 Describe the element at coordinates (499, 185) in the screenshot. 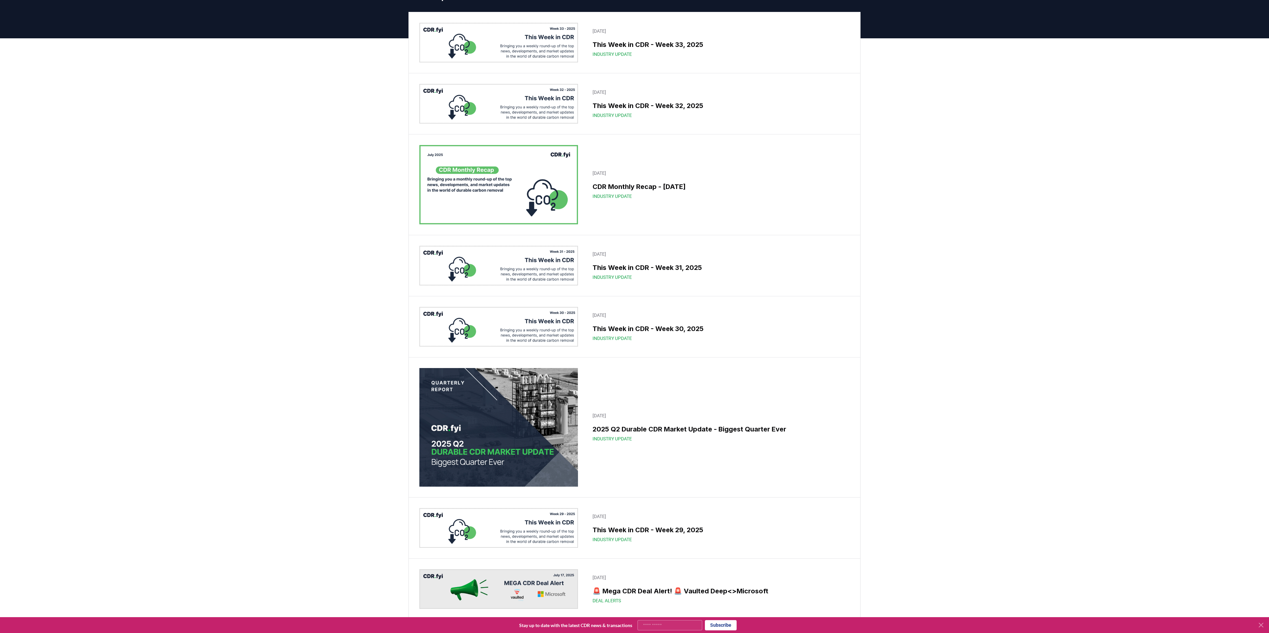

I see `img: CDR Monthly Recap - July 2025 blog post image` at that location.